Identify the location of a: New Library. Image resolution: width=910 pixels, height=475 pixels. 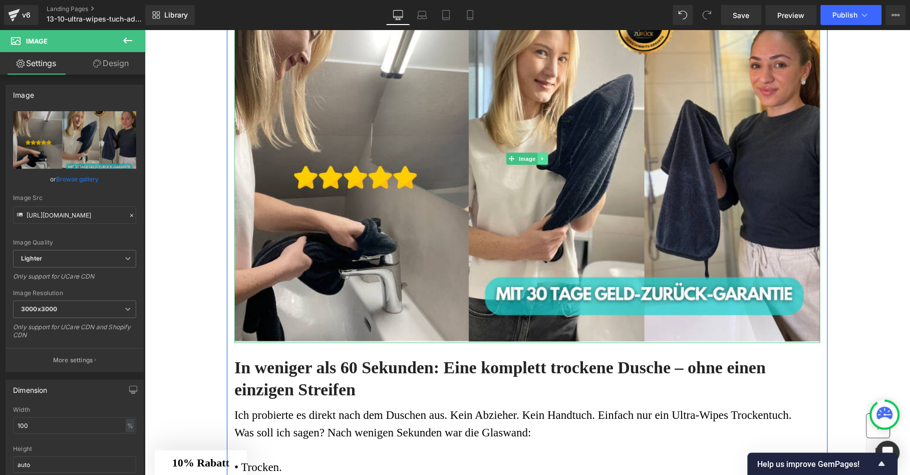
(170, 15).